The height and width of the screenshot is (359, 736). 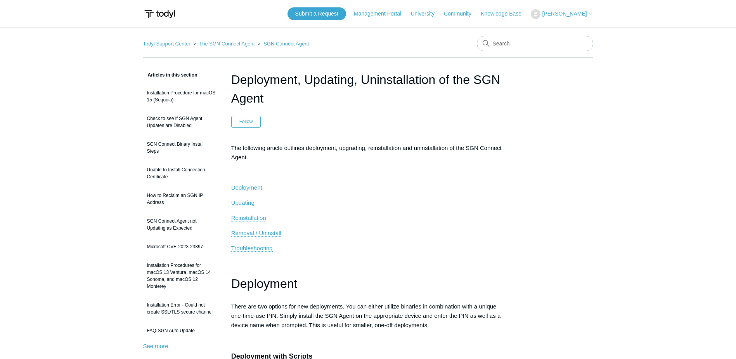 What do you see at coordinates (317, 14) in the screenshot?
I see `a: Submit a Request` at bounding box center [317, 14].